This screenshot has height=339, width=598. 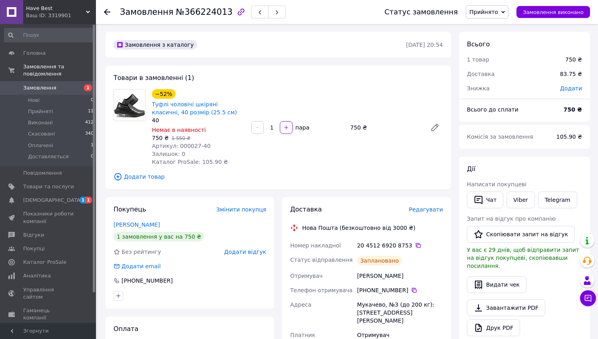 I want to click on div: Статус замовлення, so click(x=421, y=12).